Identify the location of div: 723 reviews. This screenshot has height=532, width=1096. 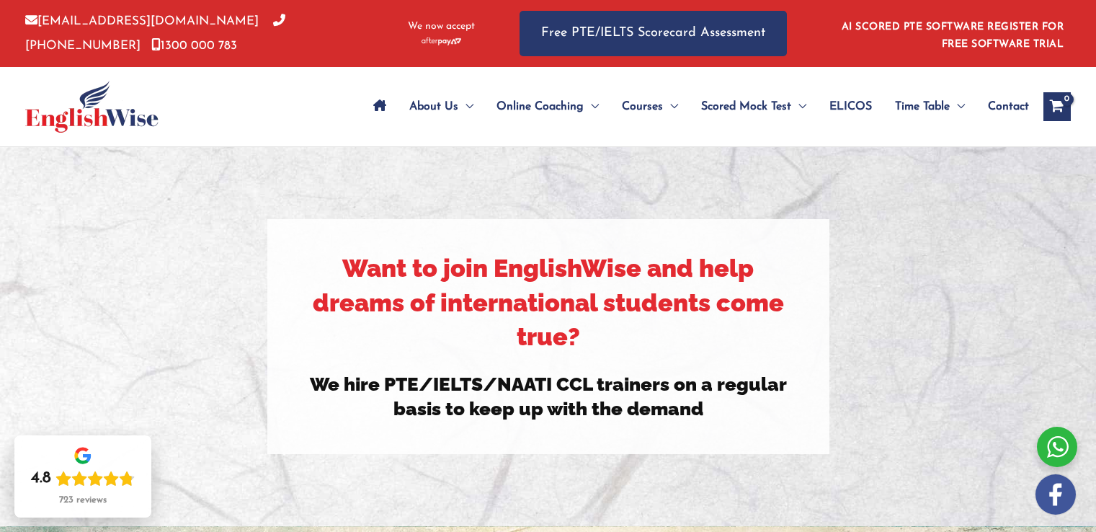
(83, 500).